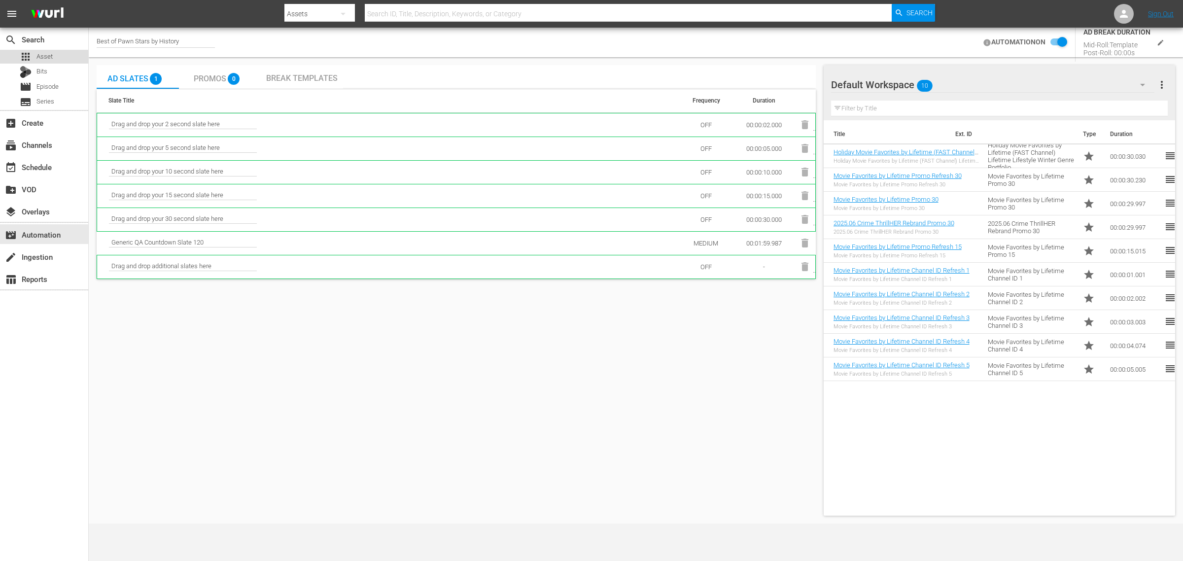  I want to click on td: 00:00:15.000, so click(763, 196).